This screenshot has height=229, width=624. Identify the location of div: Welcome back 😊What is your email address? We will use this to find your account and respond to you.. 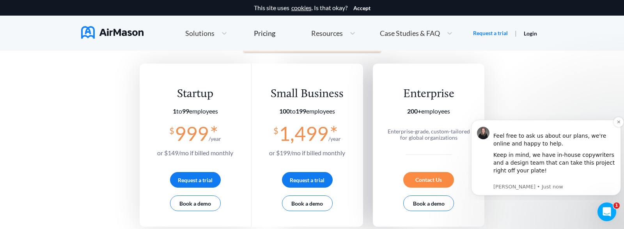
(67, 27).